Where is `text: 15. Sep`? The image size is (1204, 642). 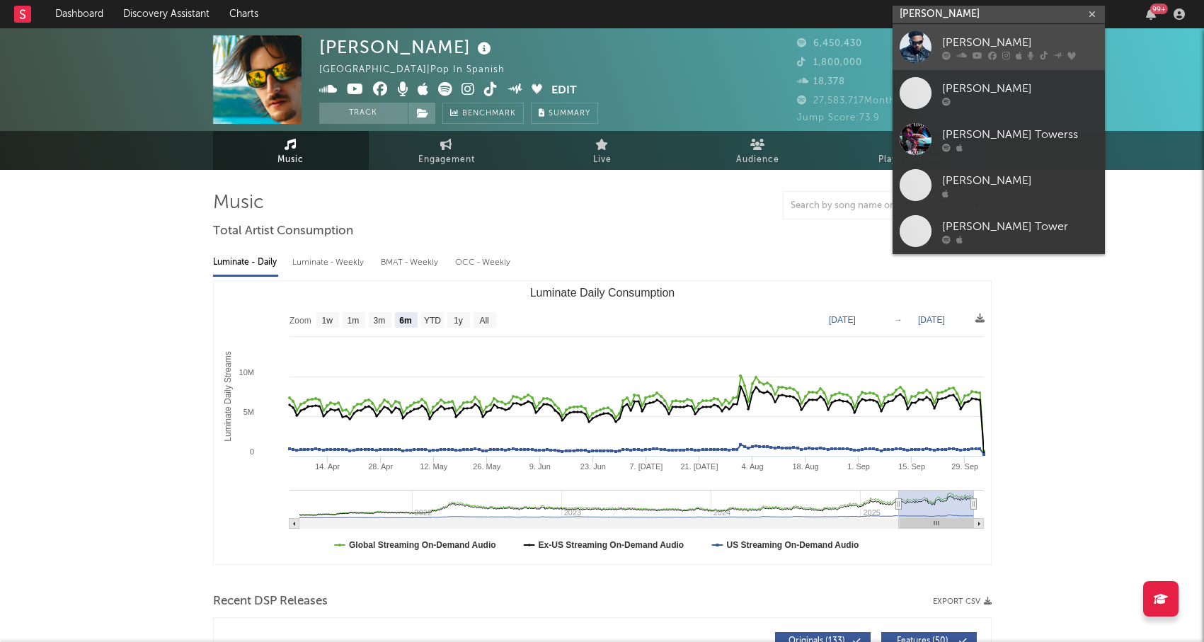 text: 15. Sep is located at coordinates (911, 466).